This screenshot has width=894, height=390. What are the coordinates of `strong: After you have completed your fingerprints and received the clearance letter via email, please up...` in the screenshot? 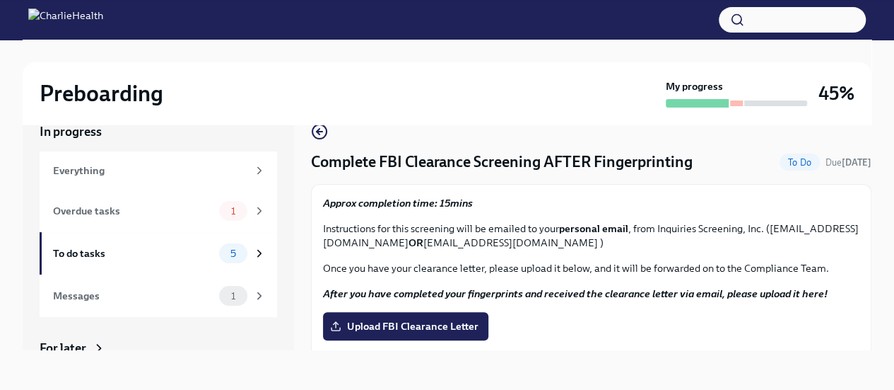 It's located at (575, 293).